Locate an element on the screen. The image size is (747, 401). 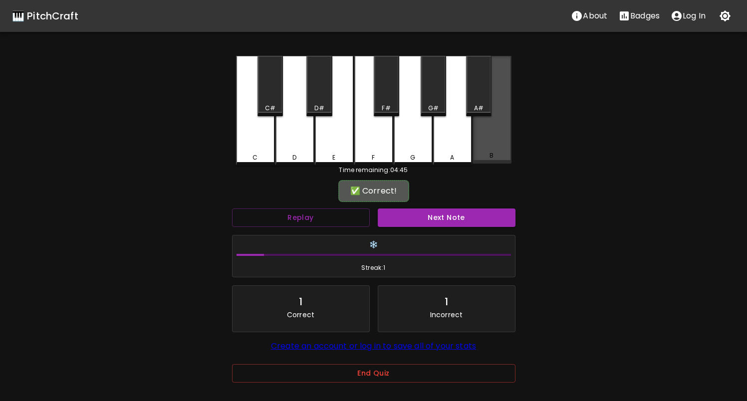
div: F# is located at coordinates (386, 108).